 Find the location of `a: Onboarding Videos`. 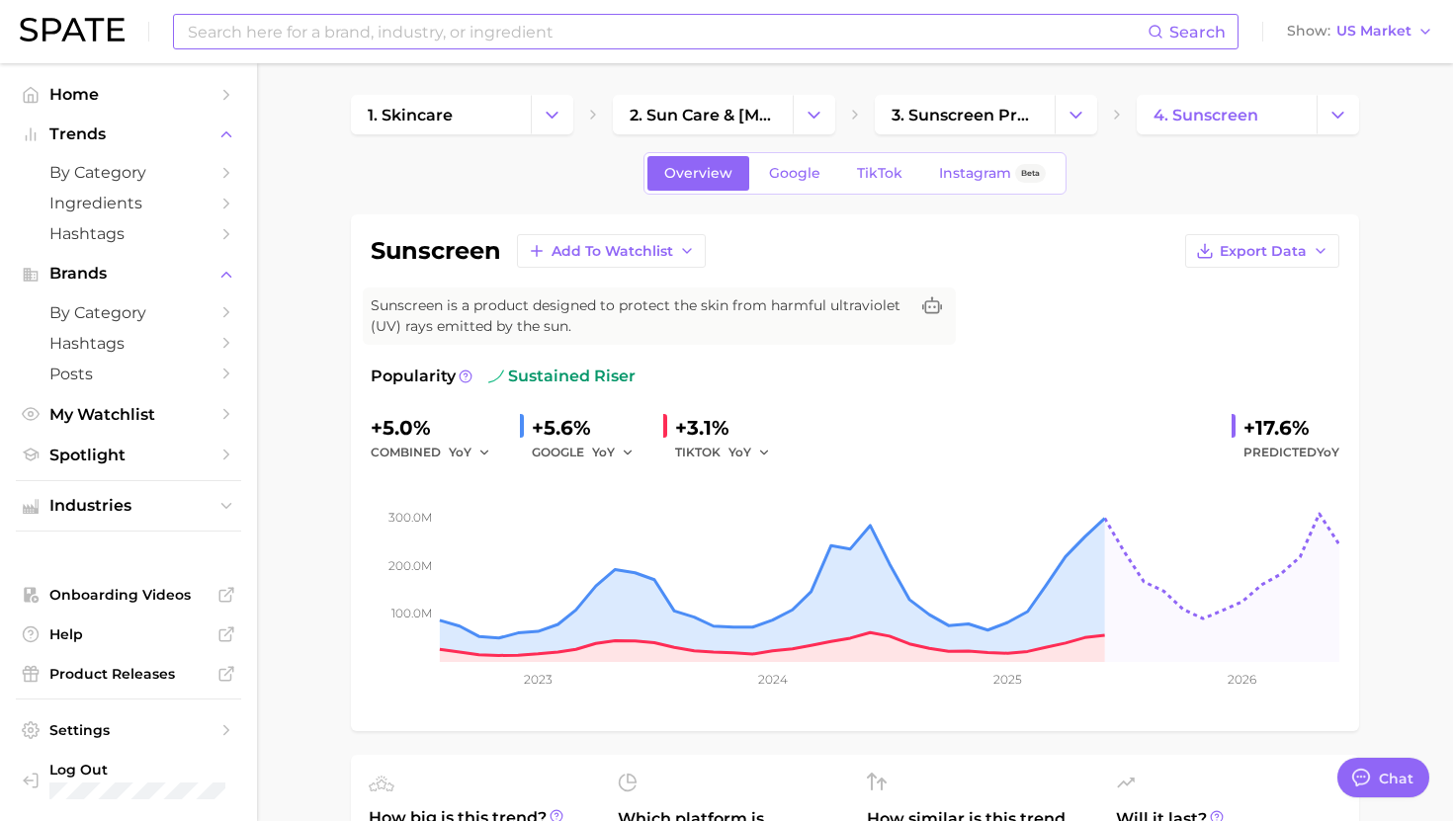

a: Onboarding Videos is located at coordinates (128, 595).